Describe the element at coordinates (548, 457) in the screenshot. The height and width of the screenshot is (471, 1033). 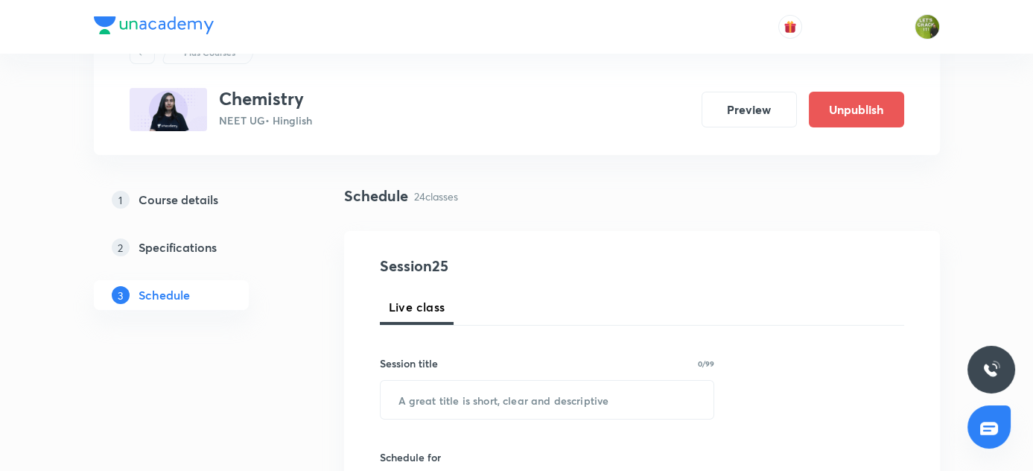
I see `h6: Schedule for` at that location.